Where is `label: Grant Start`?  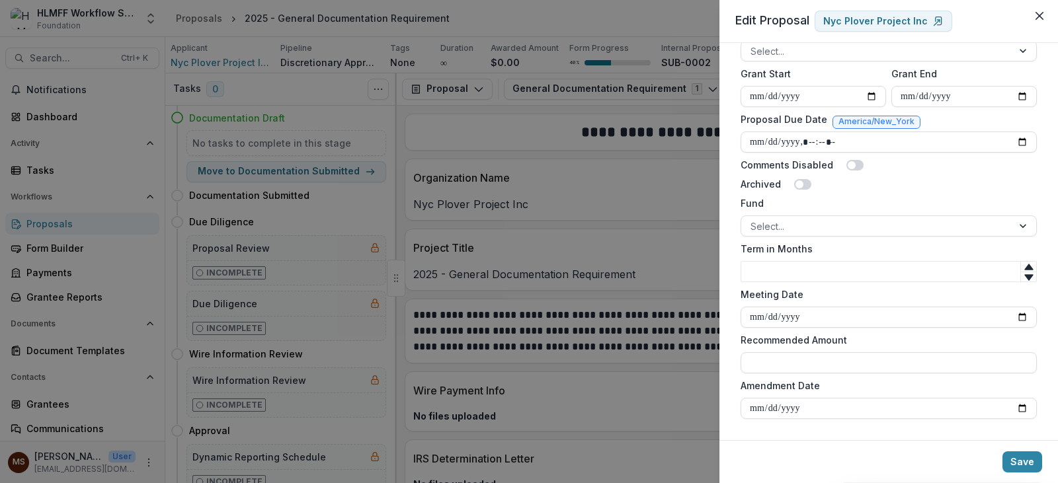
label: Grant Start is located at coordinates (810, 73).